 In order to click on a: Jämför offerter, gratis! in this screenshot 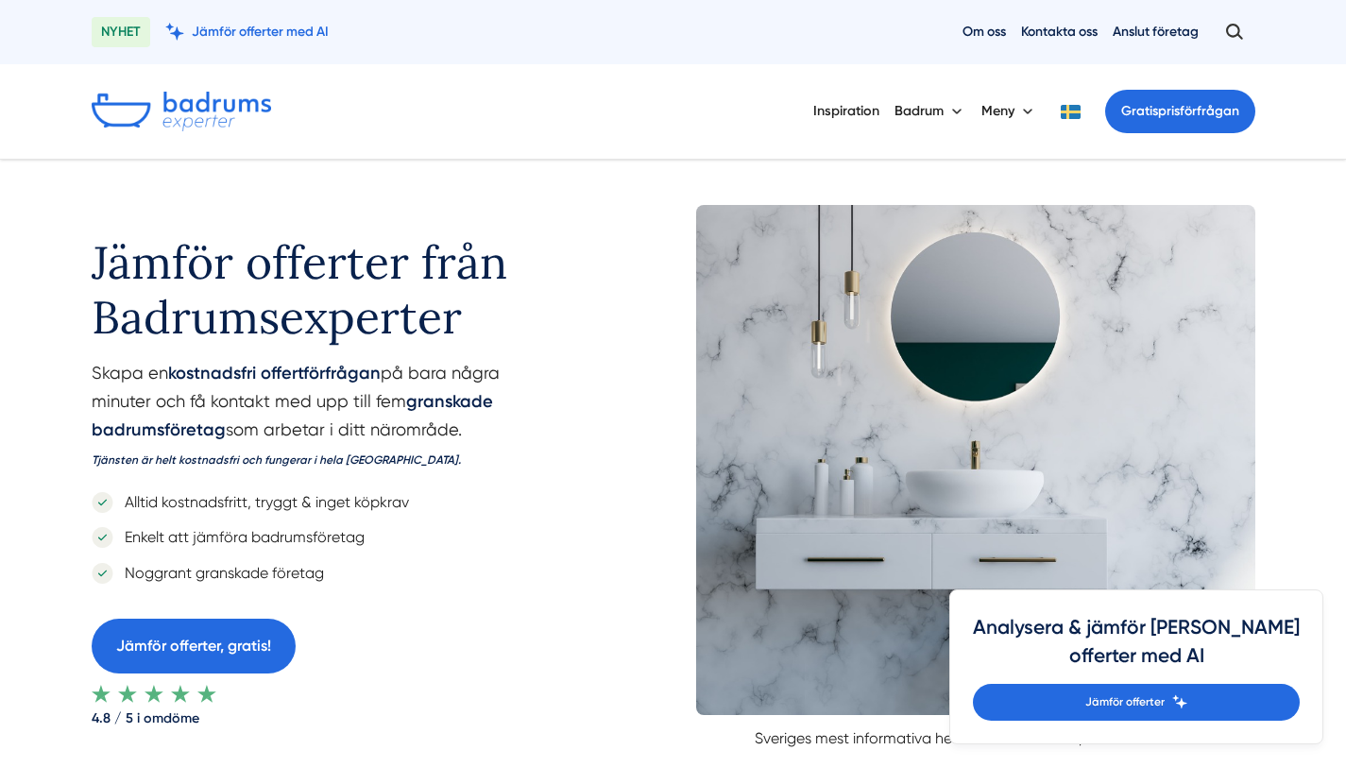, I will do `click(194, 645)`.